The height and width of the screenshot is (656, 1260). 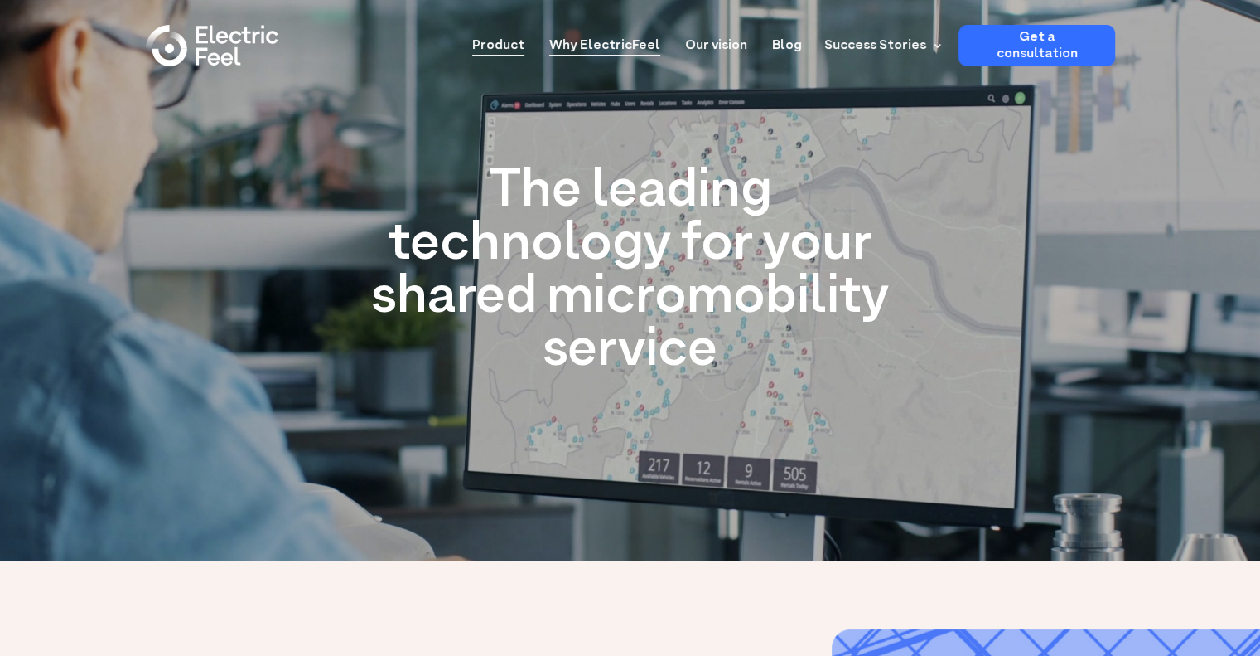 I want to click on a: Why ElectricFeel, so click(x=605, y=40).